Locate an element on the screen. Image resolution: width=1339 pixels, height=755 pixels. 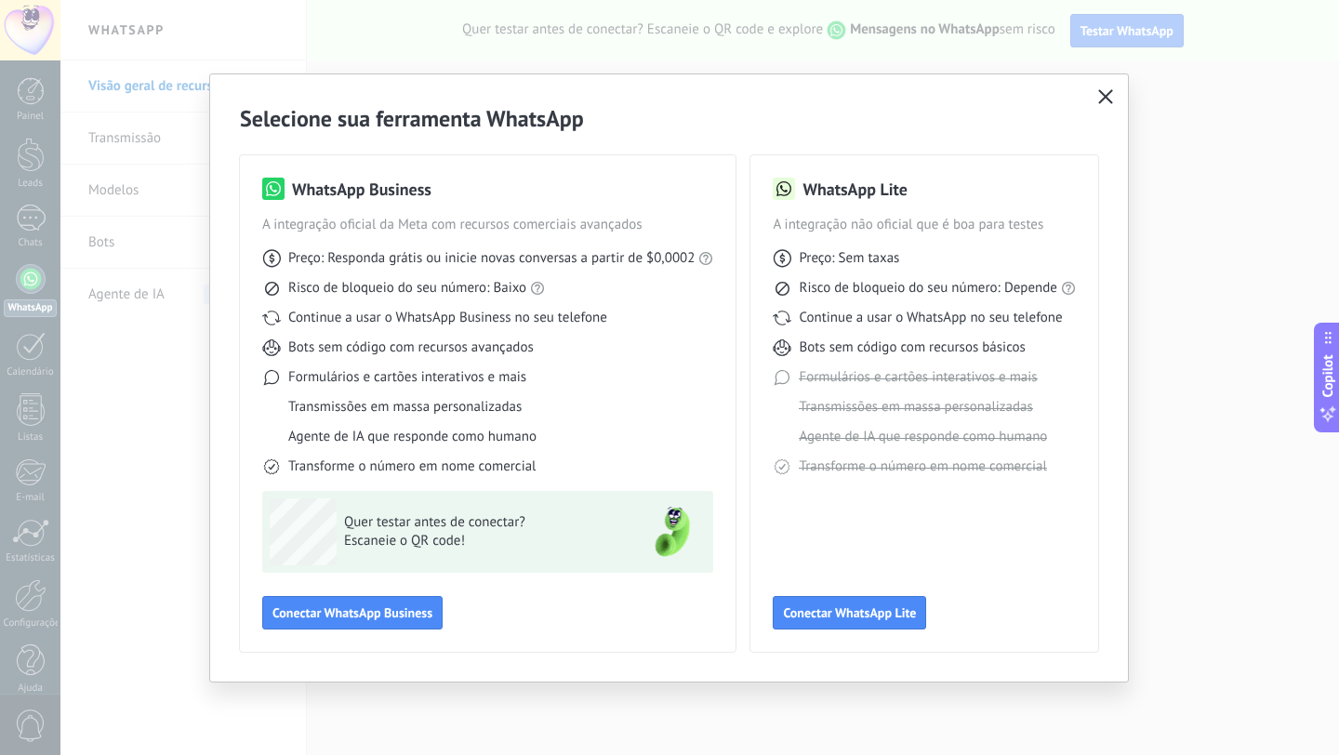
img: green-phone.png is located at coordinates (672, 532).